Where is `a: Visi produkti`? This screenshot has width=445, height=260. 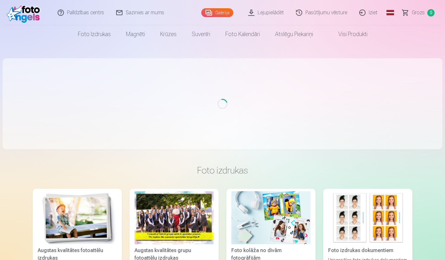
a: Visi produkti is located at coordinates (348, 34).